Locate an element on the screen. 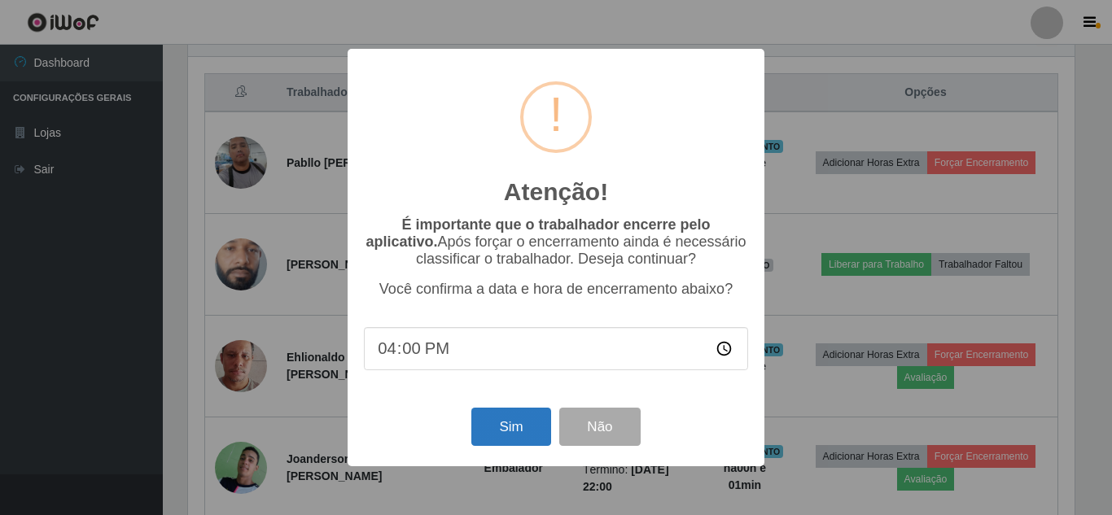 This screenshot has width=1112, height=515. button: Sim is located at coordinates (510, 426).